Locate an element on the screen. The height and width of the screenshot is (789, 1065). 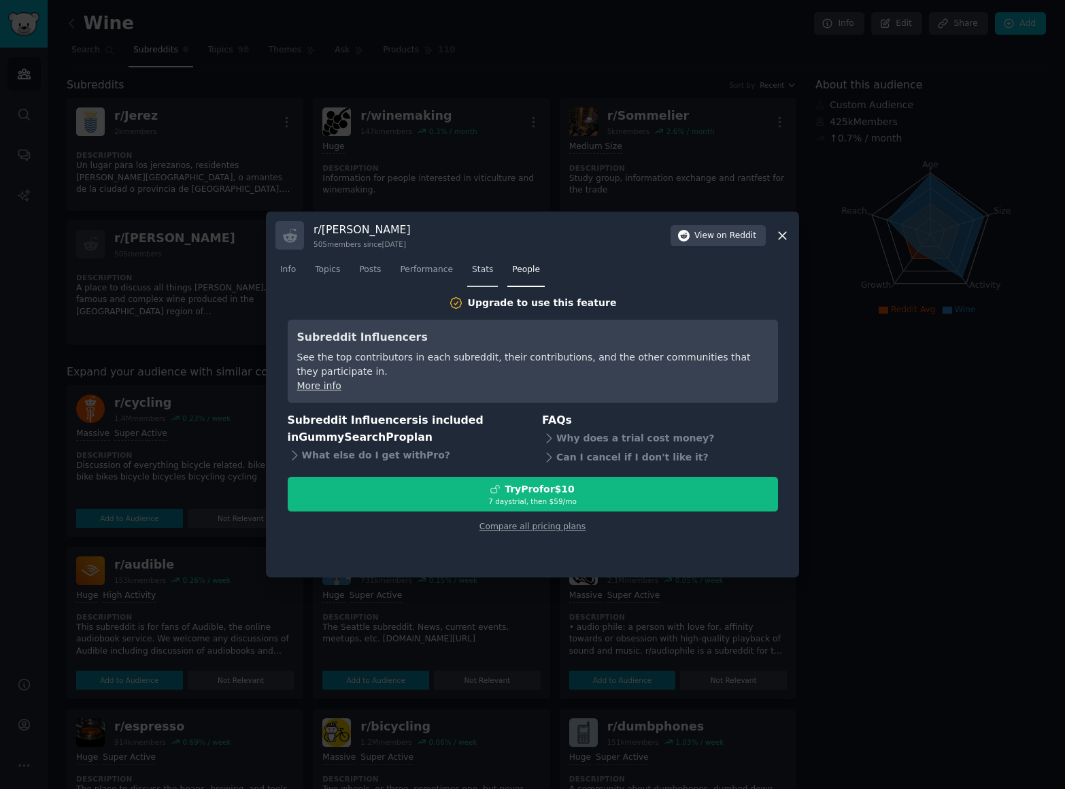
span: on Reddit is located at coordinates (736, 236).